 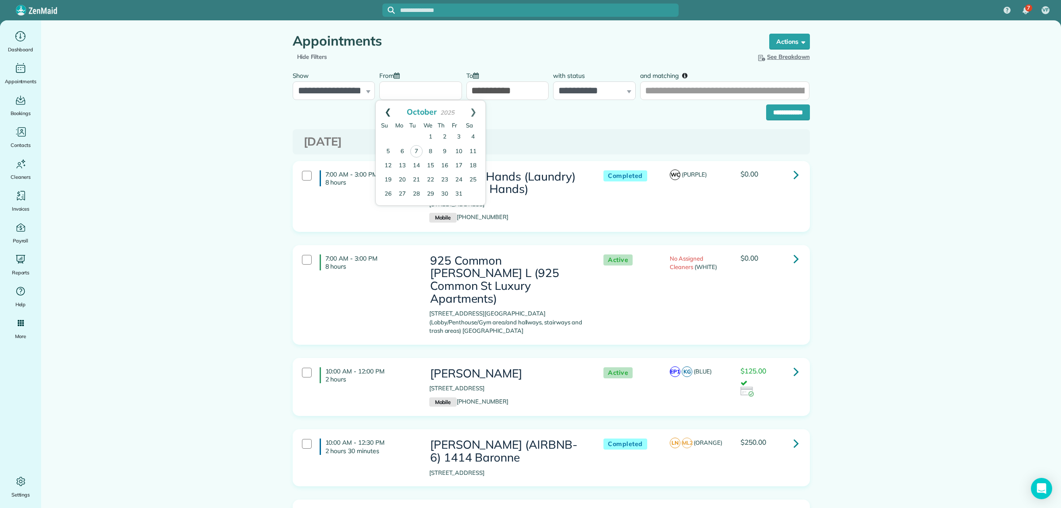 What do you see at coordinates (413, 125) in the screenshot?
I see `span: Tuesday` at bounding box center [413, 125].